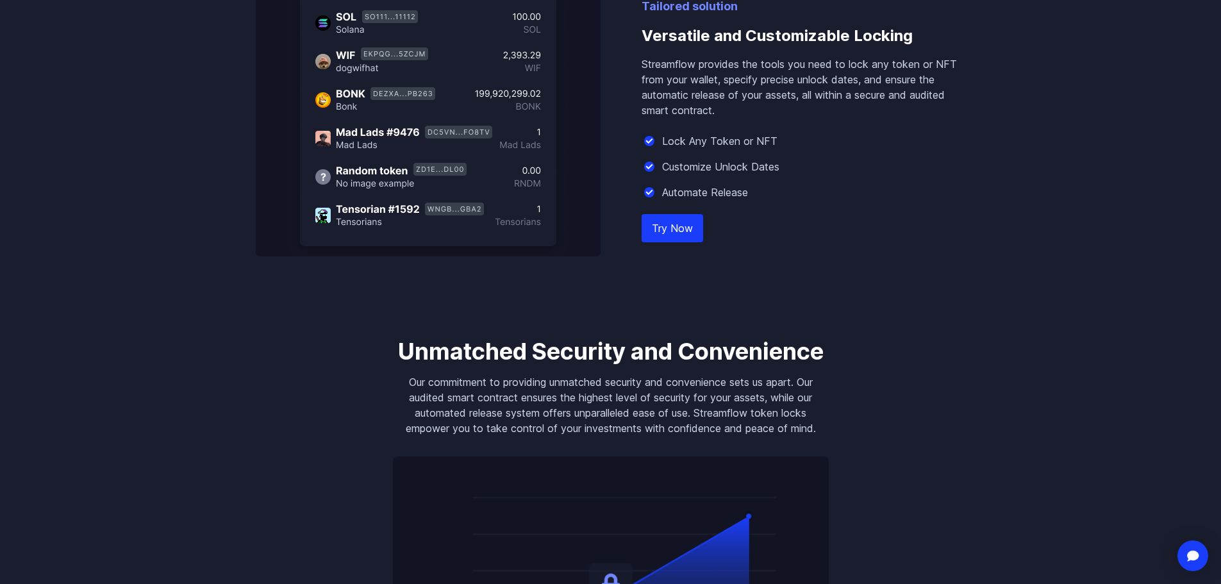  Describe the element at coordinates (804, 36) in the screenshot. I see `h3: Versatile and Customizable Locking` at that location.